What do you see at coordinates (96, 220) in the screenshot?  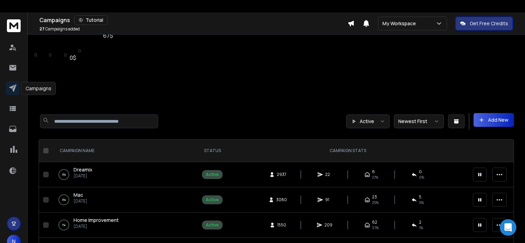 I see `a: Home Improvement` at bounding box center [96, 220].